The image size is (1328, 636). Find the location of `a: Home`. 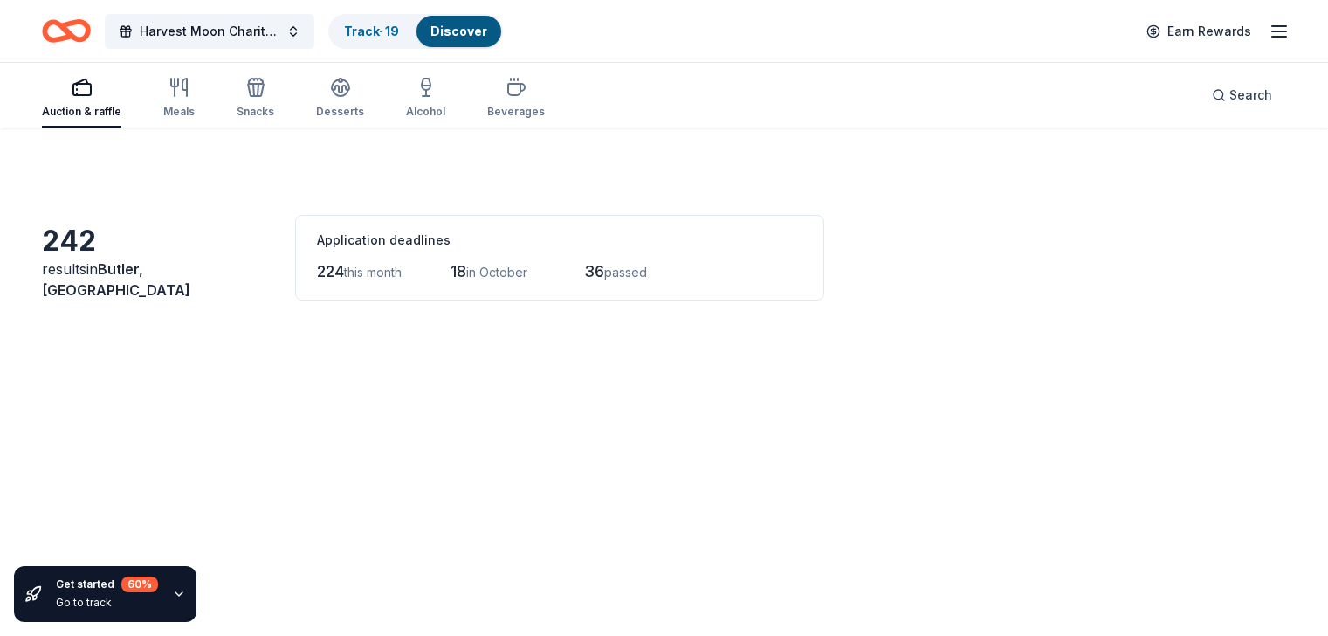

a: Home is located at coordinates (66, 31).